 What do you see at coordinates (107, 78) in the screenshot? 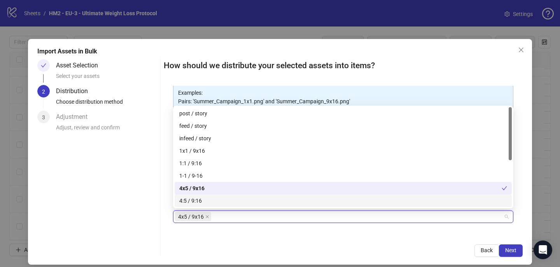
I see `div: Select your assets` at bounding box center [107, 78].